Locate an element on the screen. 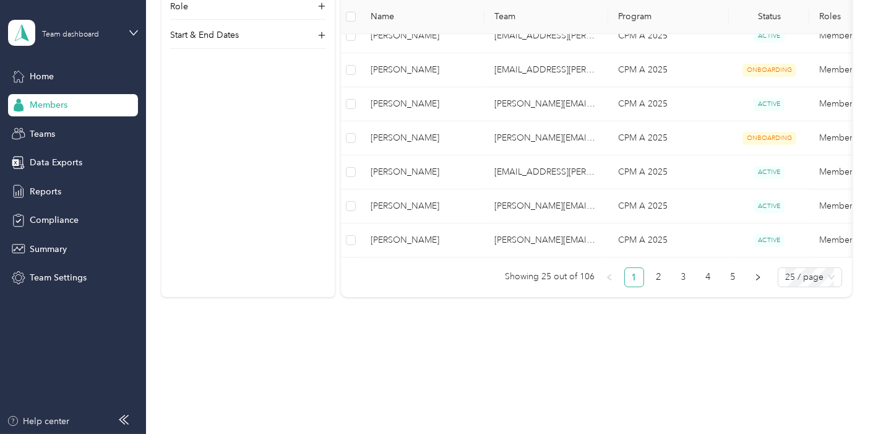  div: Page Size is located at coordinates (810, 277).